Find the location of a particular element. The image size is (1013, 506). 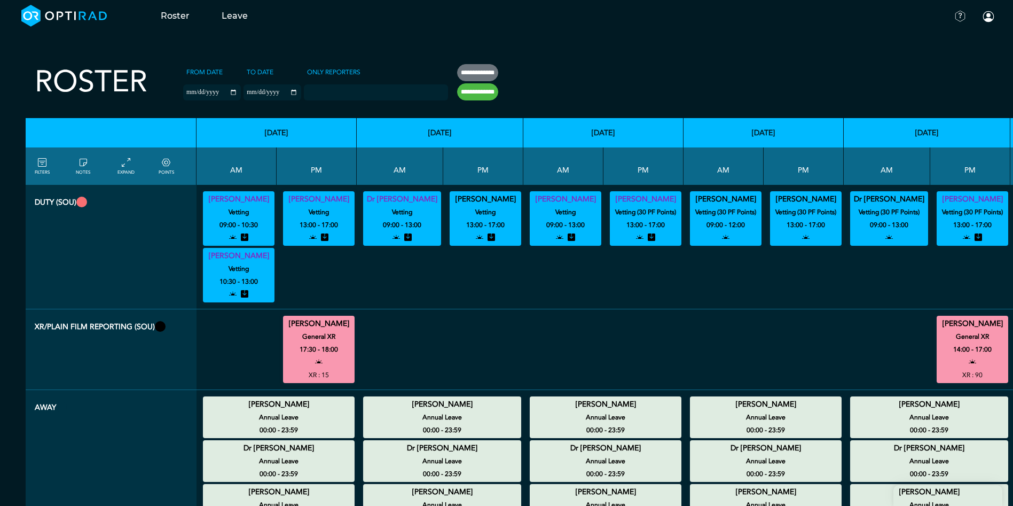

th: XR/Plain Film Reporting (SOU) is located at coordinates (111, 349).